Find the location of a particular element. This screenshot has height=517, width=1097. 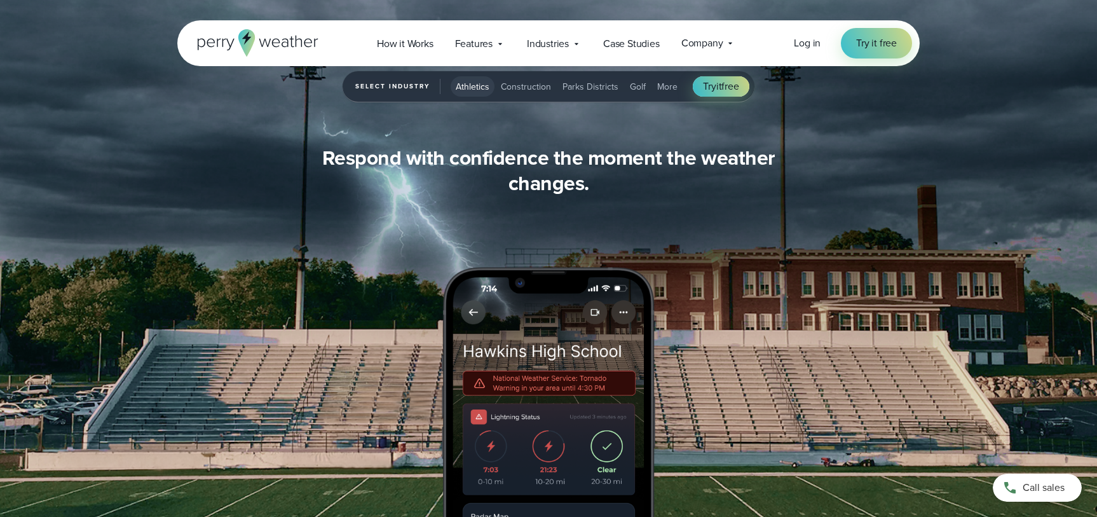

a: Call sales is located at coordinates (1037, 488).